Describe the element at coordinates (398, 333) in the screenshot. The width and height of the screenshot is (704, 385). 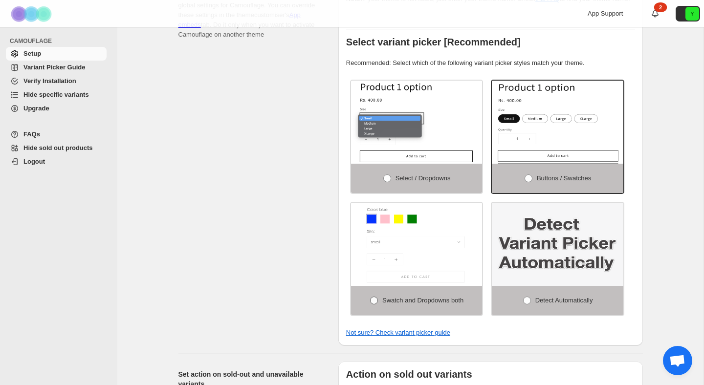
I see `a: Not sure? Check variant picker guide` at that location.